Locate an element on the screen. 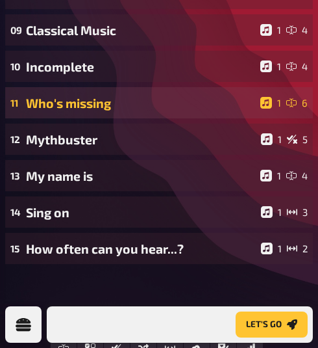 The image size is (318, 348). div: 5 is located at coordinates (297, 139).